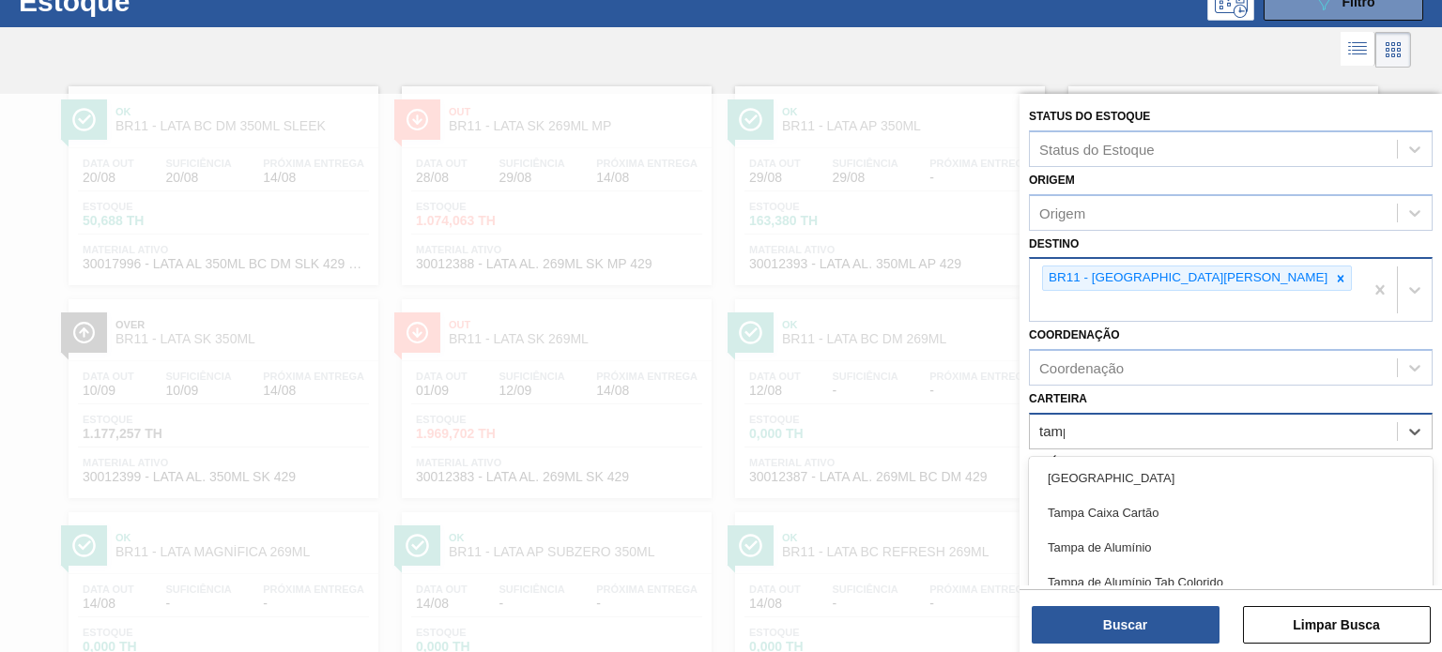 This screenshot has width=1442, height=652. What do you see at coordinates (1081, 368) in the screenshot?
I see `div: Coordenação` at bounding box center [1081, 368].